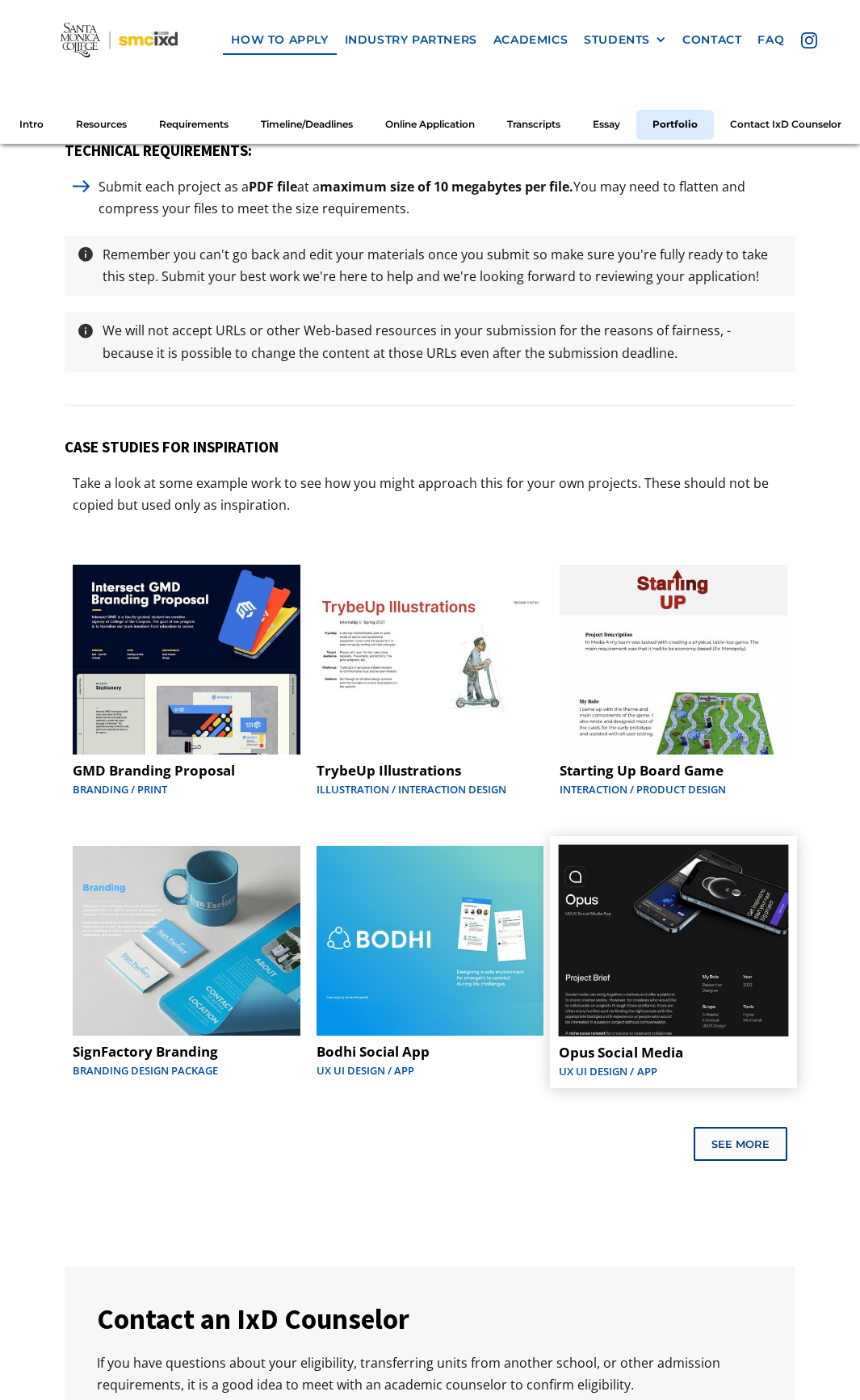 The width and height of the screenshot is (860, 1400). What do you see at coordinates (430, 789) in the screenshot?
I see `div: Illustration / Interaction Design` at bounding box center [430, 789].